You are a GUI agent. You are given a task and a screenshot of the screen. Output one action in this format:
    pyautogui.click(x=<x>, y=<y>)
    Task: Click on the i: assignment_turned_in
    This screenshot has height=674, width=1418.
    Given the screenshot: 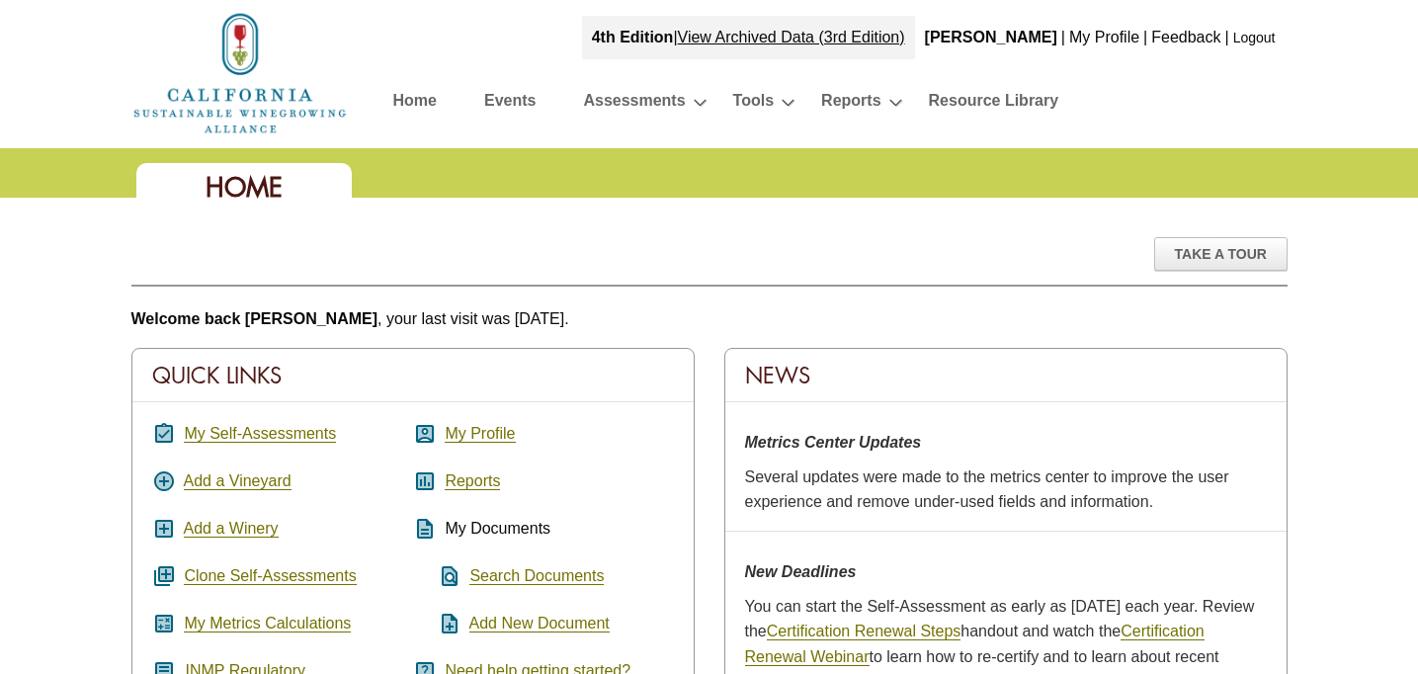 What is the action you would take?
    pyautogui.click(x=164, y=434)
    